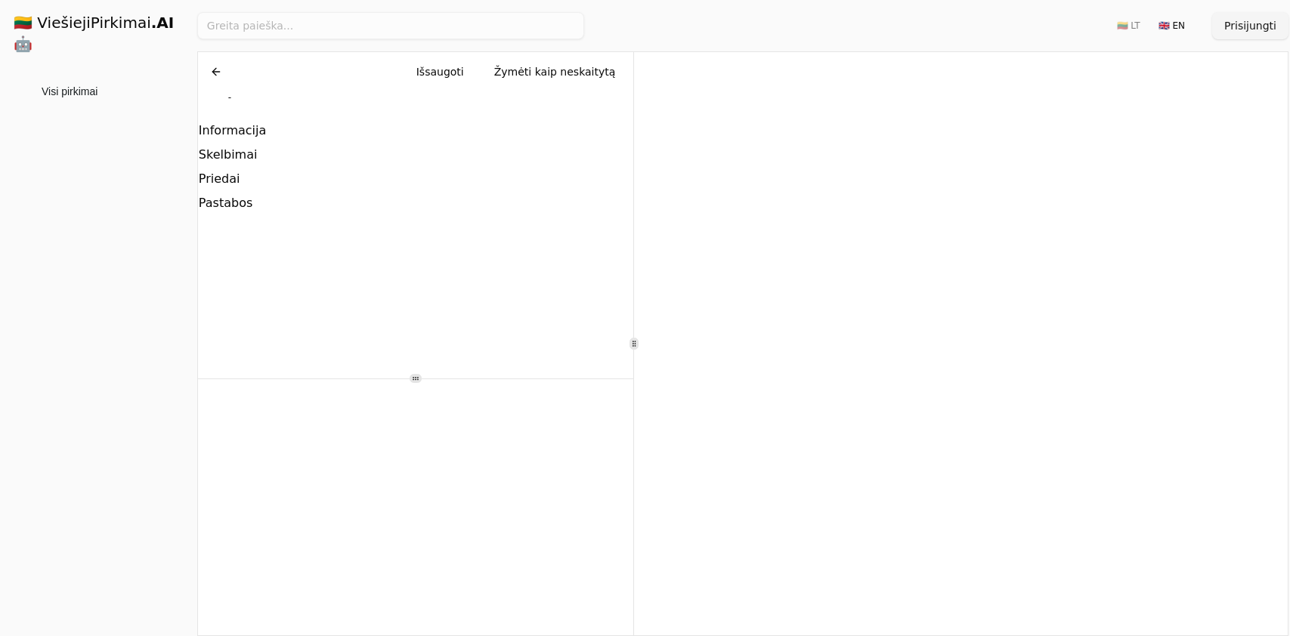 This screenshot has height=636, width=1290. What do you see at coordinates (70, 91) in the screenshot?
I see `span: Visi pirkimai` at bounding box center [70, 91].